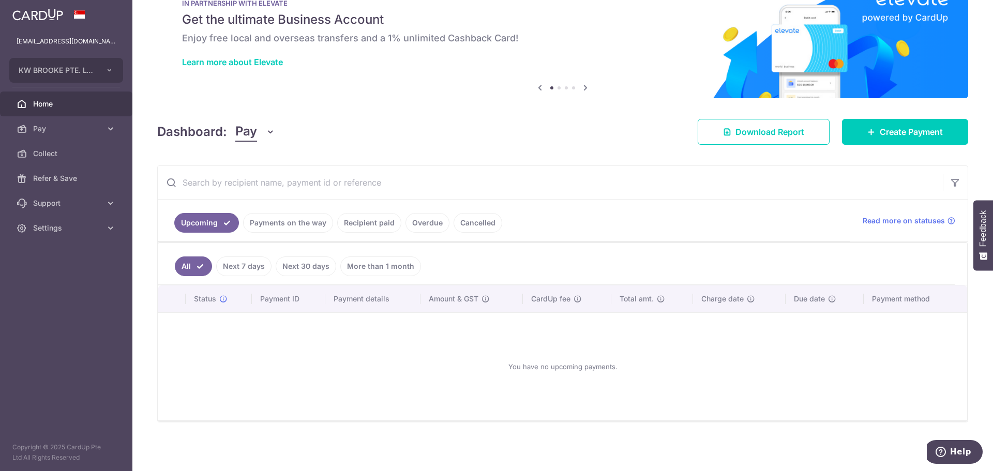 The width and height of the screenshot is (993, 471). Describe the element at coordinates (381, 266) in the screenshot. I see `a: More than 1 month` at that location.